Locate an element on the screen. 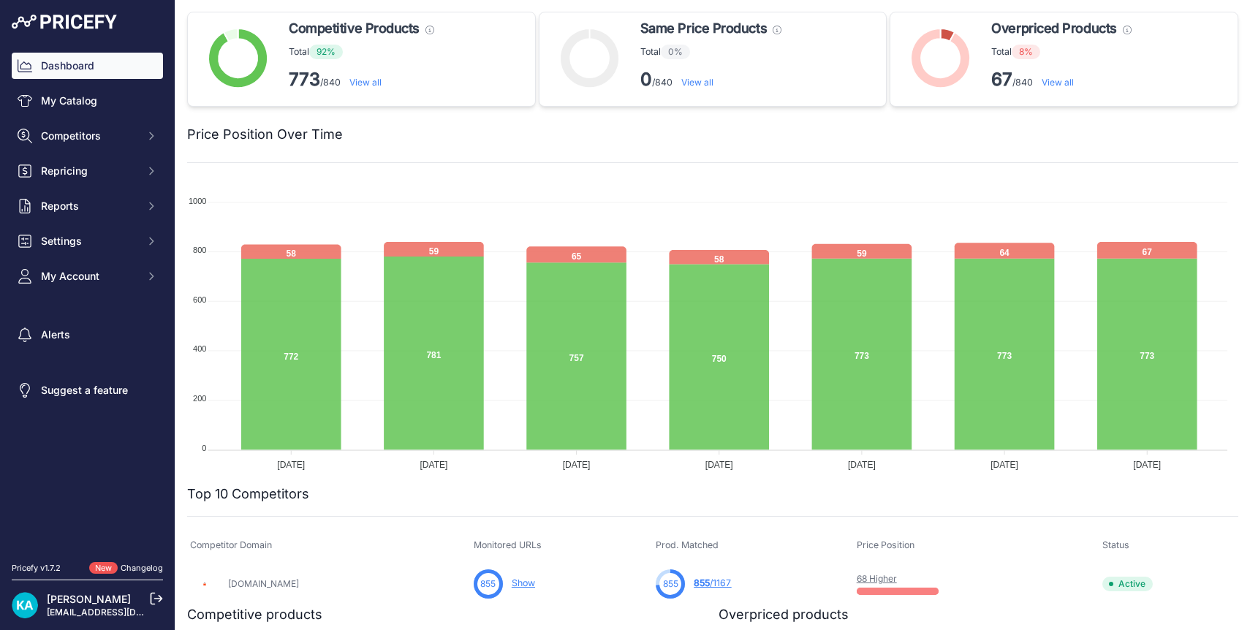 Image resolution: width=1250 pixels, height=630 pixels. span: Competitive Products is located at coordinates (354, 29).